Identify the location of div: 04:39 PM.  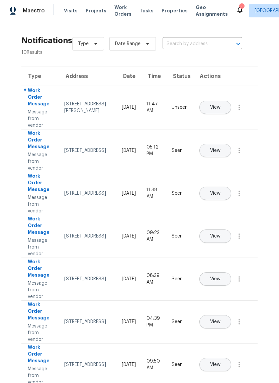
(154, 322).